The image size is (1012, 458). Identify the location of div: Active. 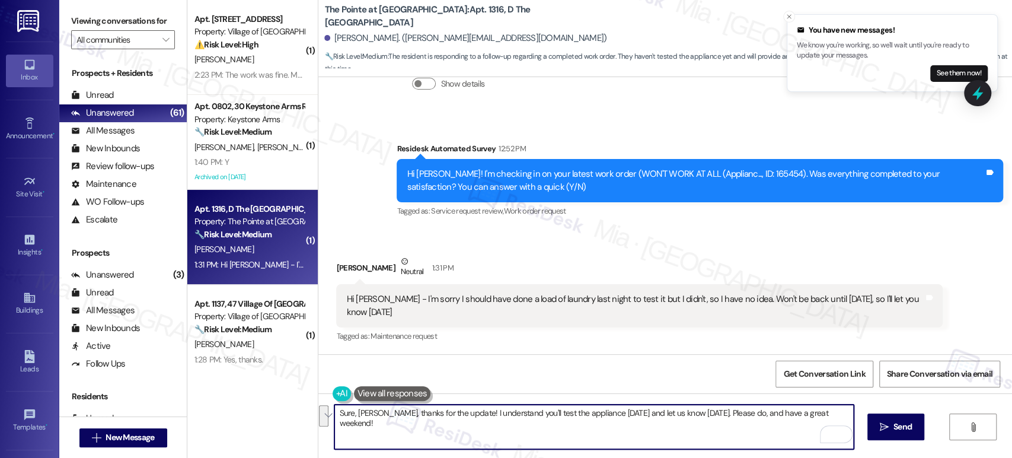
(91, 346).